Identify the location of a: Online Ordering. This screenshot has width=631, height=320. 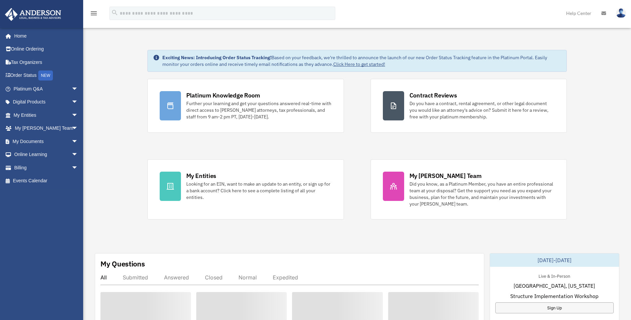
(46, 49).